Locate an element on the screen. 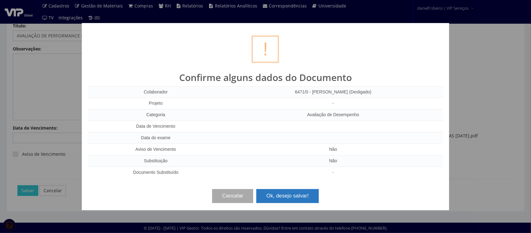  td: Documento Substituído is located at coordinates (156, 172).